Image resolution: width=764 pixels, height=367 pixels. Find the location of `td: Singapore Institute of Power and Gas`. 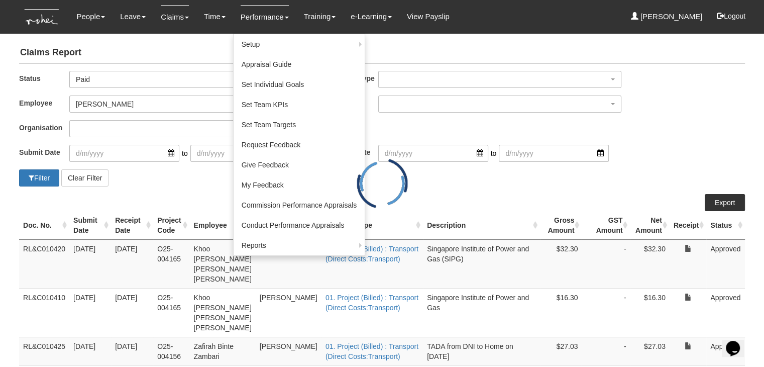

td: Singapore Institute of Power and Gas is located at coordinates (481, 312).